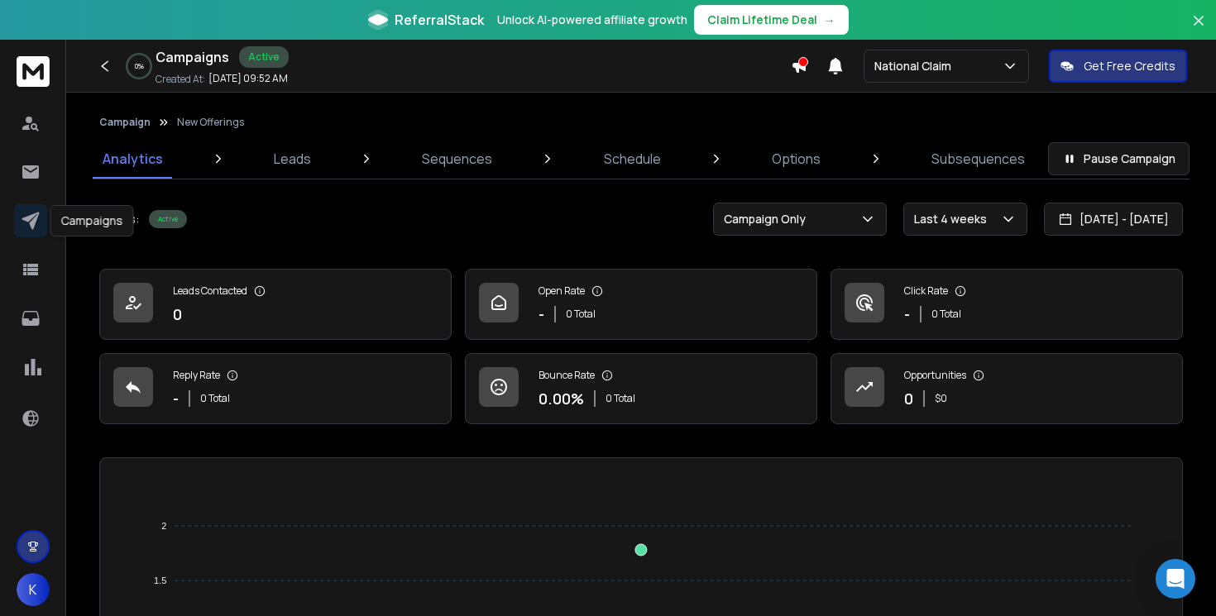 This screenshot has height=616, width=1216. What do you see at coordinates (978, 159) in the screenshot?
I see `a: Subsequences` at bounding box center [978, 159].